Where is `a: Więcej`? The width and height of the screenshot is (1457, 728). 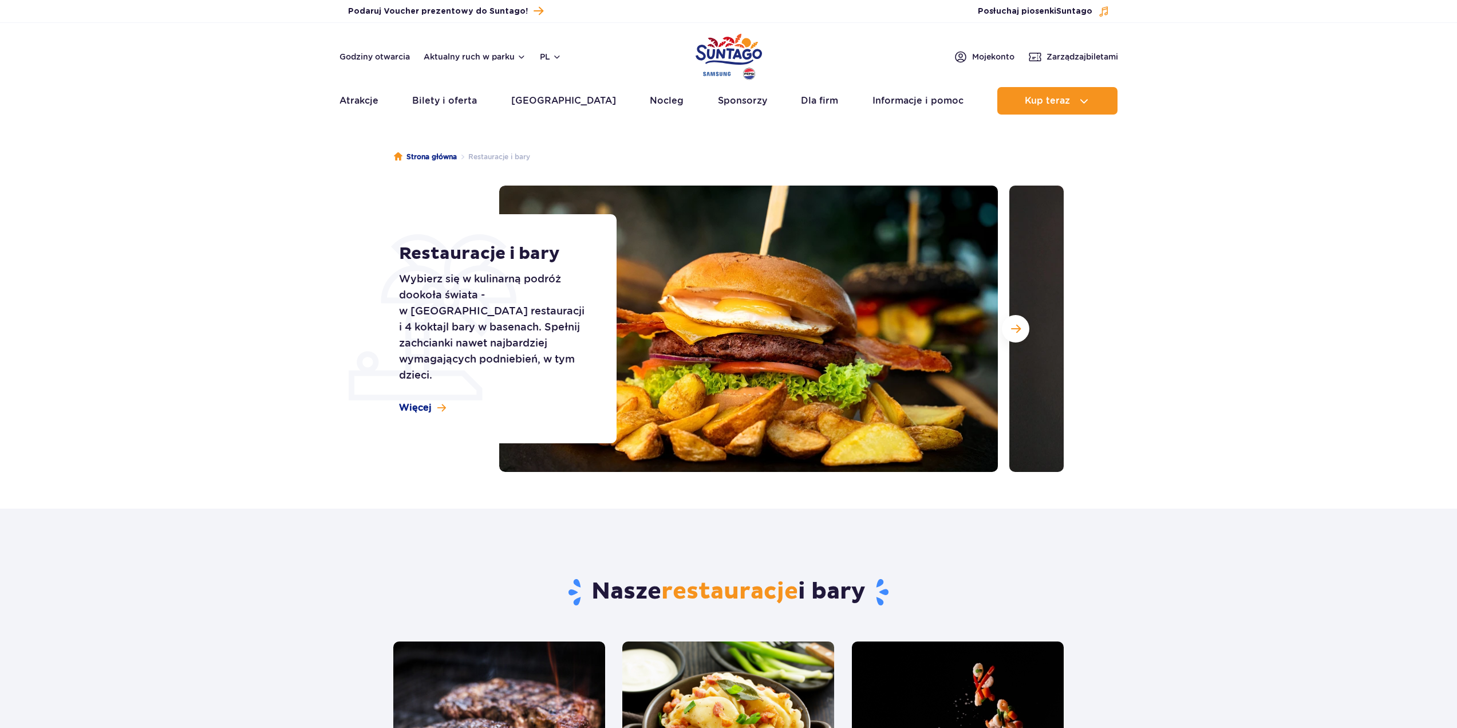 a: Więcej is located at coordinates (423, 408).